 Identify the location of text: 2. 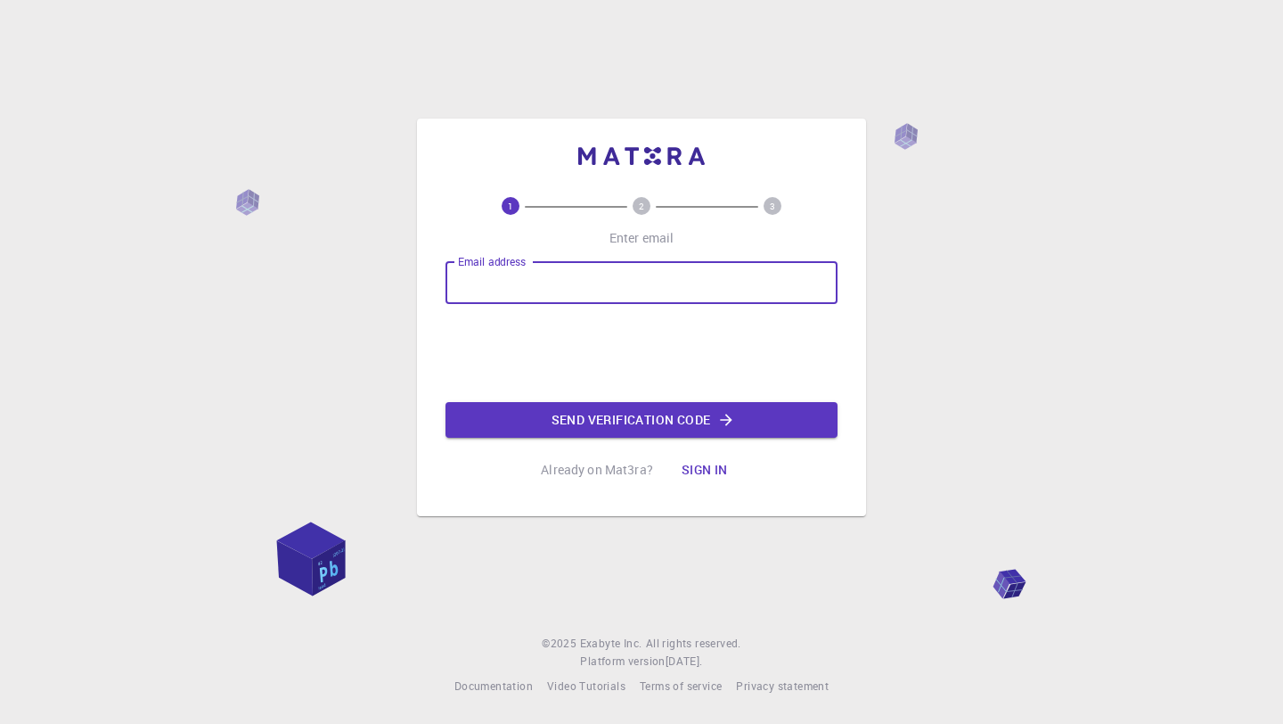
(642, 206).